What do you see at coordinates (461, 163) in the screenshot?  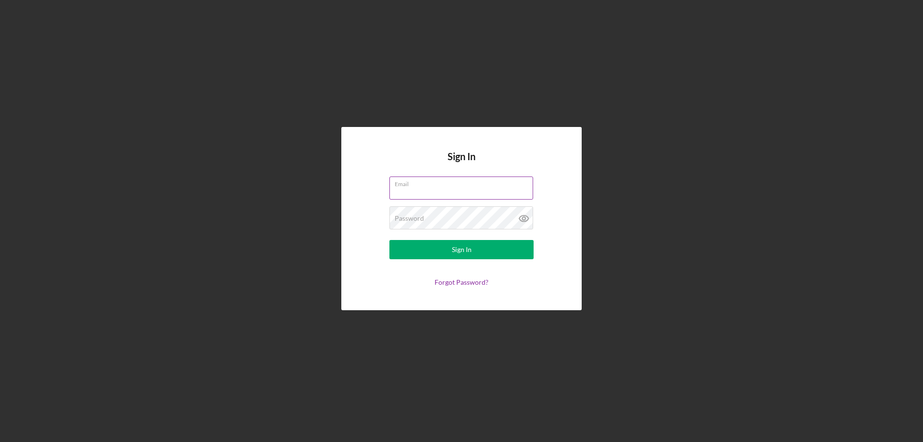 I see `h4: Sign In` at bounding box center [461, 163].